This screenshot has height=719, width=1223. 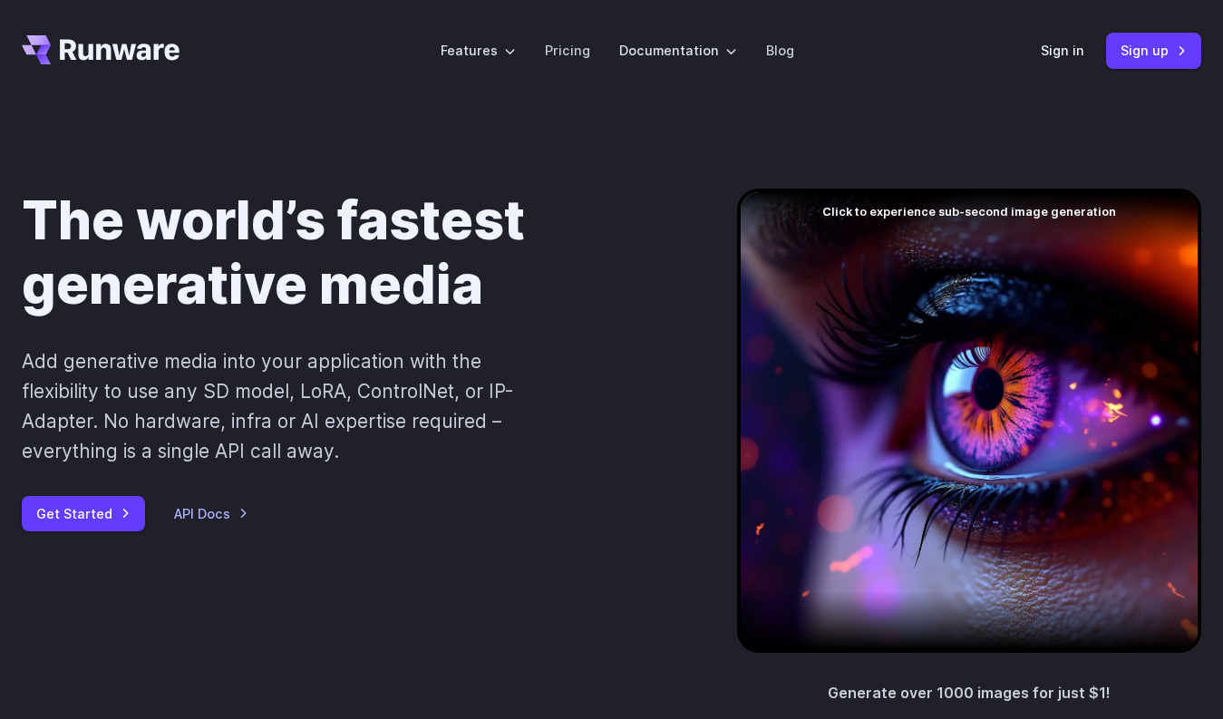 What do you see at coordinates (969, 693) in the screenshot?
I see `p: Generate over 1000 images for just $1!` at bounding box center [969, 693].